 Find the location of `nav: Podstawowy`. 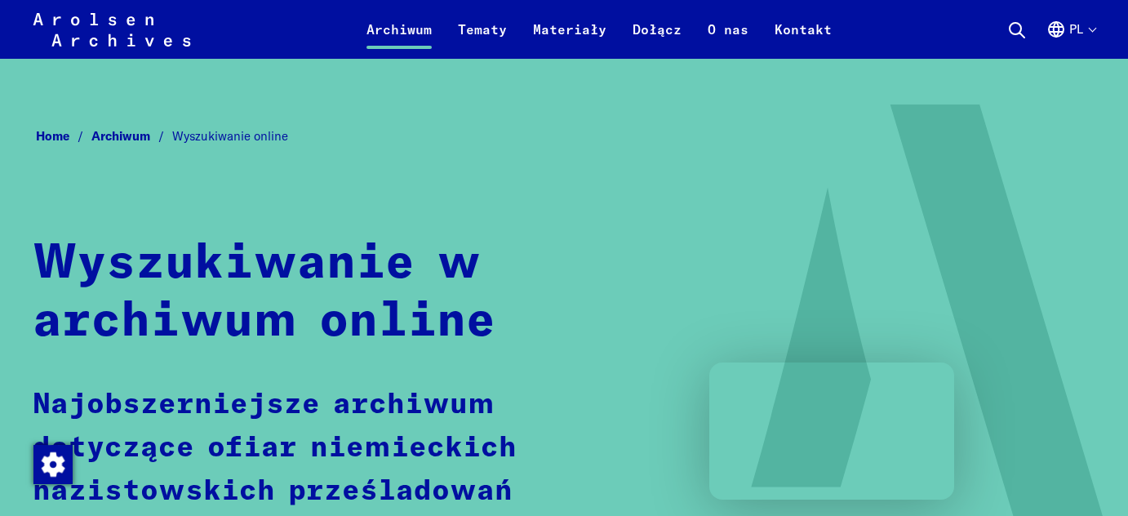

nav: Podstawowy is located at coordinates (599, 29).